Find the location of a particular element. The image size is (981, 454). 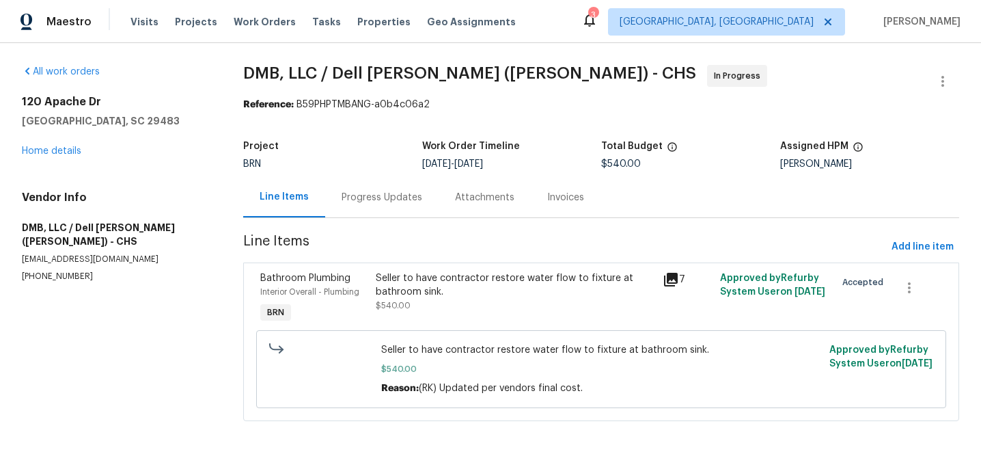

span: Bathroom Plumbing is located at coordinates (305, 278).